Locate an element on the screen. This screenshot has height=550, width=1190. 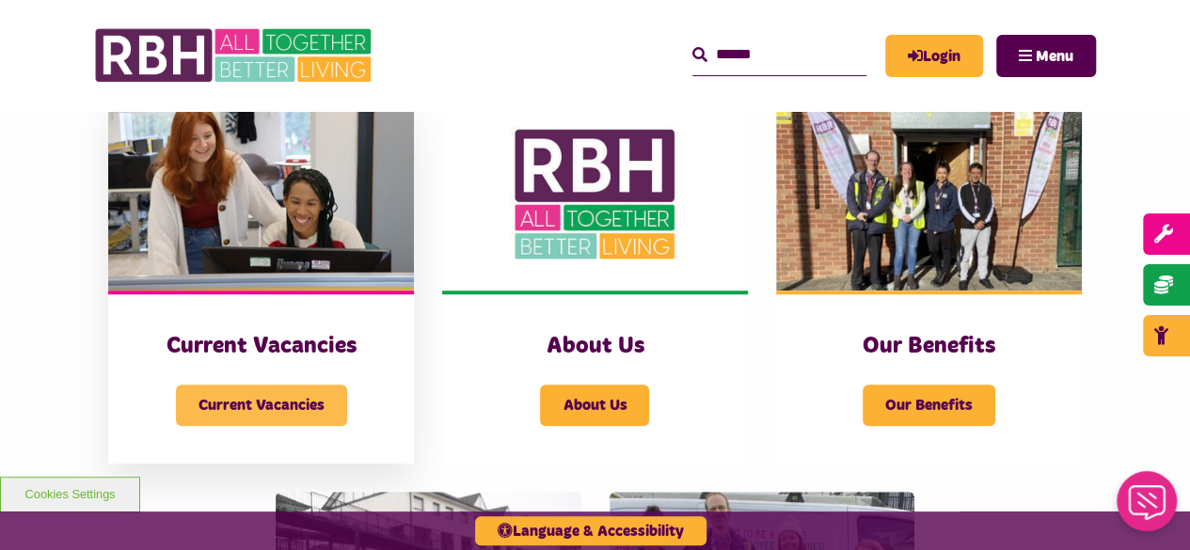
div: Close Web Assistant is located at coordinates (41, 36).